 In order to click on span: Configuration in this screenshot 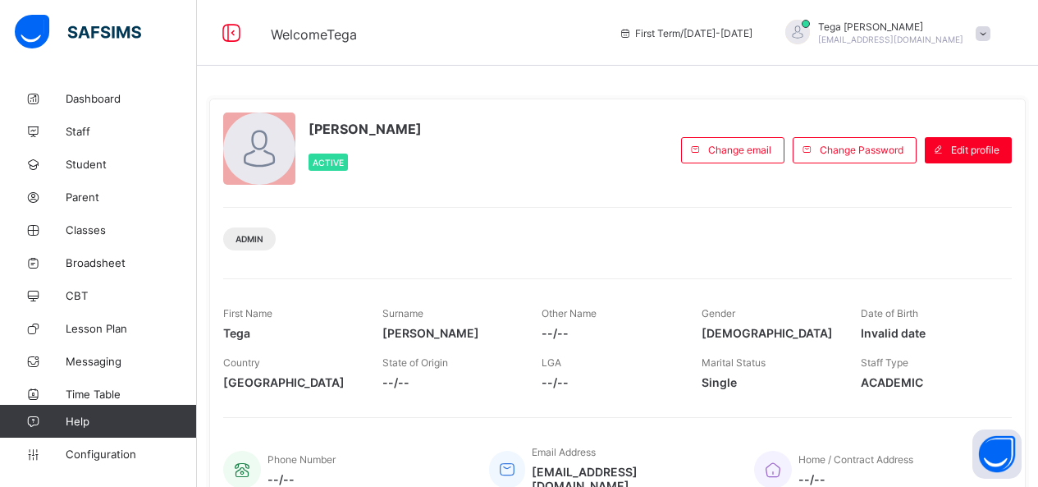, I will do `click(130, 454)`.